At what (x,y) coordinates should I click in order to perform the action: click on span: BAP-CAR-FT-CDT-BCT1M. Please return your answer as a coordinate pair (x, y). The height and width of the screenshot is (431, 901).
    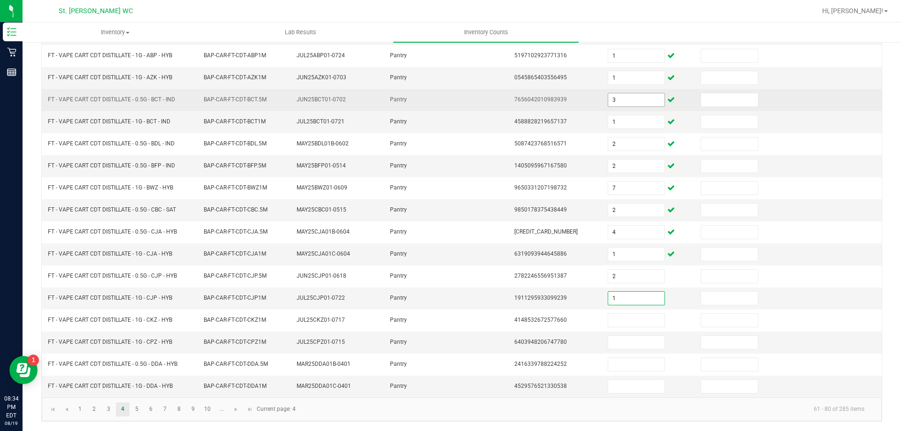
    Looking at the image, I should click on (235, 122).